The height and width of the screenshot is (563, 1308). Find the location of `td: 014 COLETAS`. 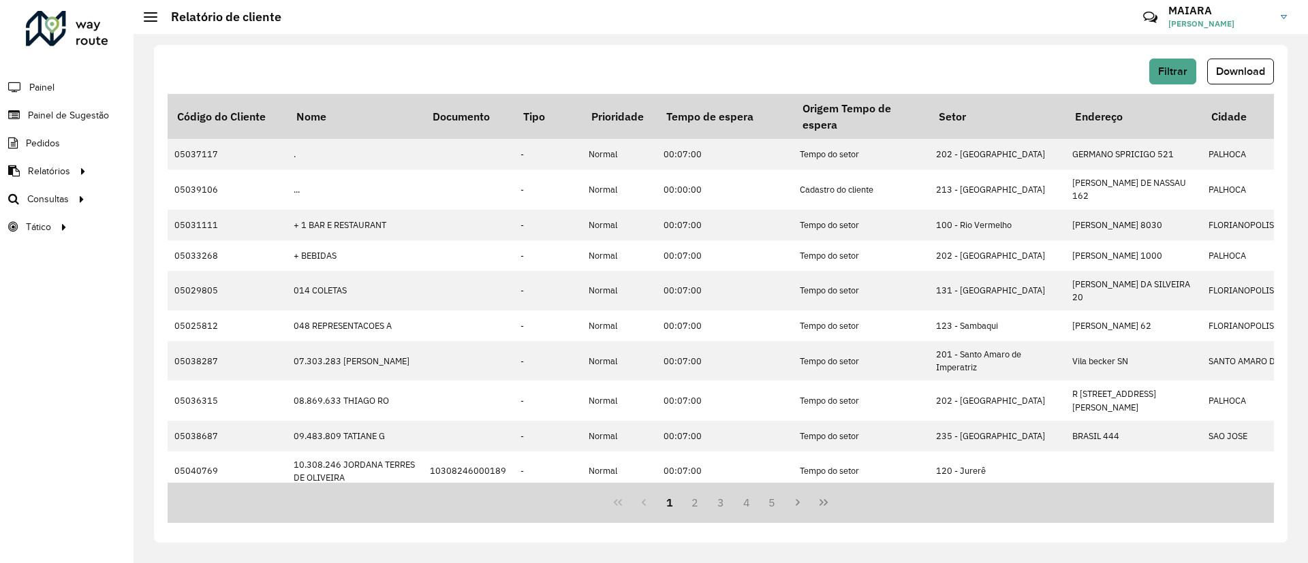

td: 014 COLETAS is located at coordinates (355, 291).